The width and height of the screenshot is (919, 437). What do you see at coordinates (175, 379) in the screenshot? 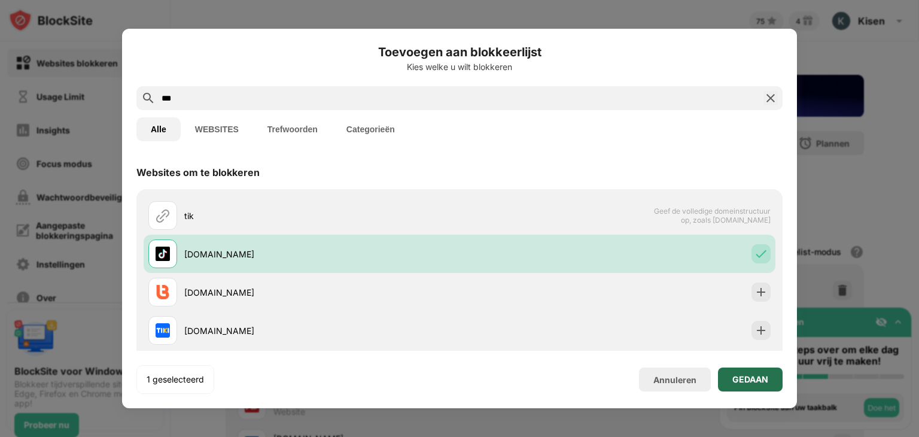
I see `div: 1 geselecteerd` at bounding box center [175, 379].